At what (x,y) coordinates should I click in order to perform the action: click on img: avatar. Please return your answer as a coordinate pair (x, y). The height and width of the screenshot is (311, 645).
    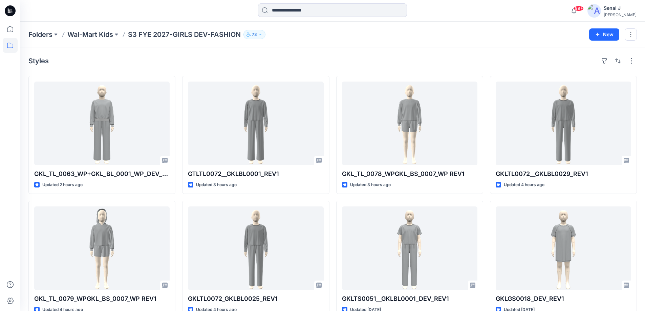
    Looking at the image, I should click on (594, 11).